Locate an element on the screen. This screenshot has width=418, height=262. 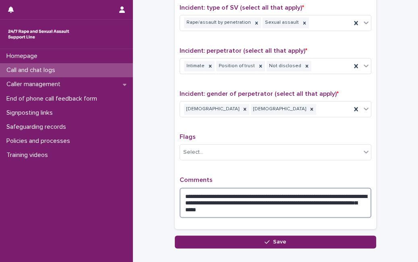
div: Select... is located at coordinates (193, 152).